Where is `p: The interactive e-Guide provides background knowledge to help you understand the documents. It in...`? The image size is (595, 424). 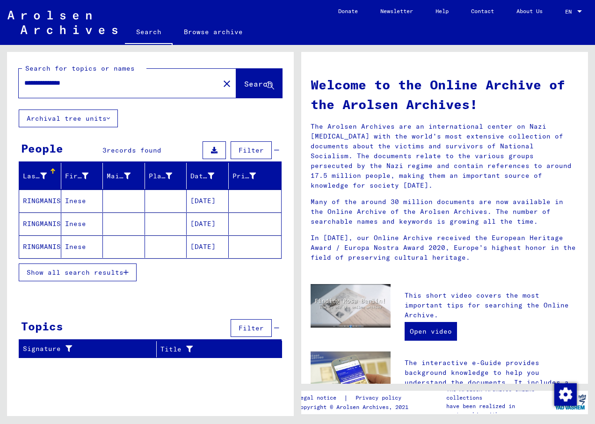
p: The interactive e-Guide provides background knowledge to help you understand the documents. It in... is located at coordinates (492, 388).